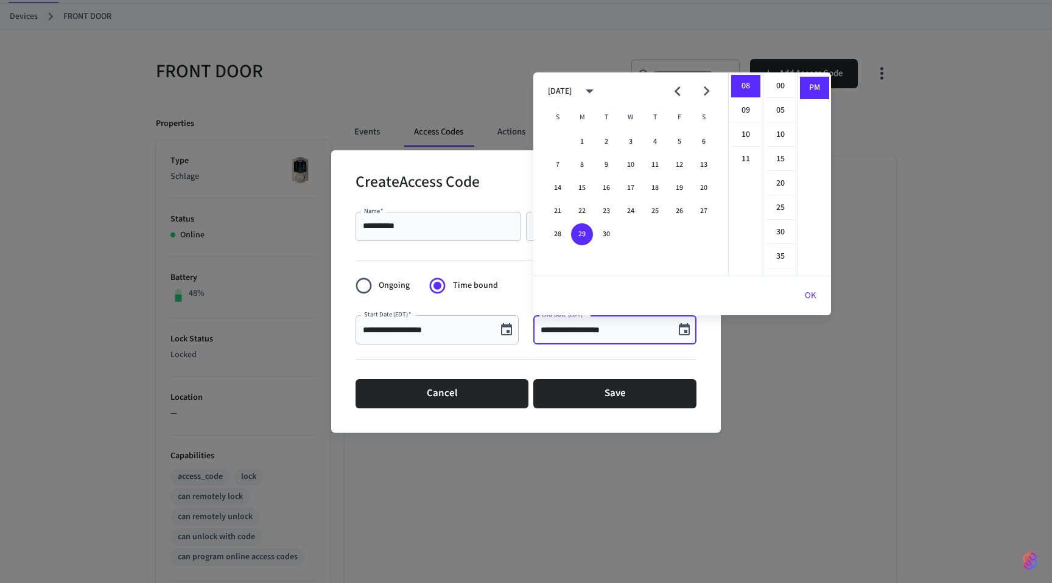 Image resolution: width=1052 pixels, height=583 pixels. What do you see at coordinates (589, 91) in the screenshot?
I see `button: calendar view is open, switch to year view` at bounding box center [589, 91].